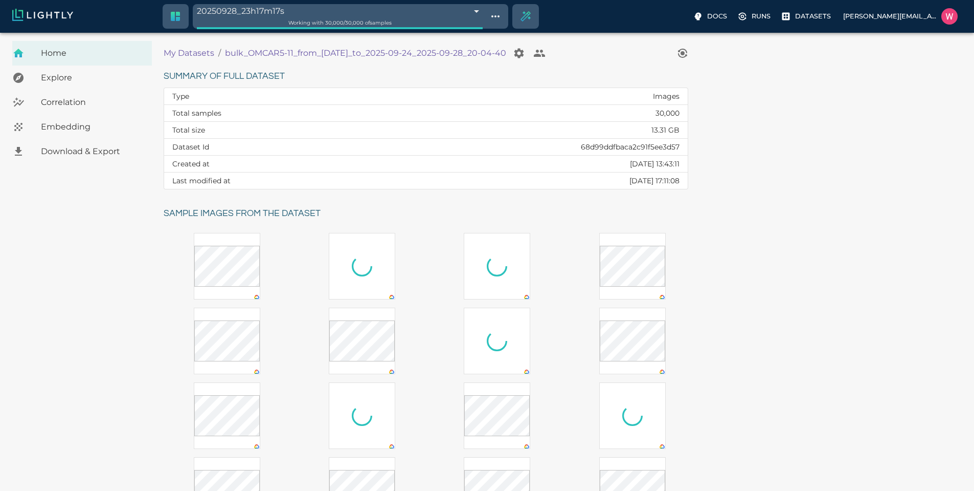  What do you see at coordinates (366, 53) in the screenshot?
I see `p: bulk_OMCAR5-11_from_2025-09-22_to_2025-09-24_2025-09-28_20-04-40` at bounding box center [366, 53].